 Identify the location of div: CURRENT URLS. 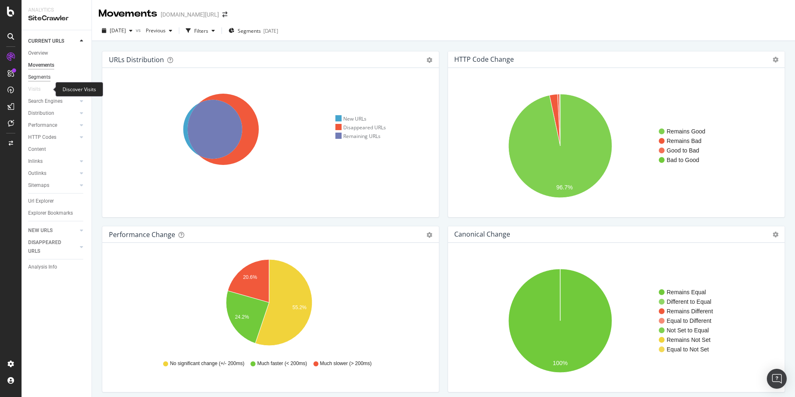
(46, 41).